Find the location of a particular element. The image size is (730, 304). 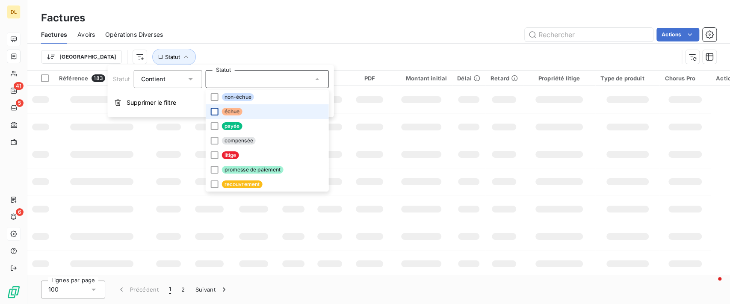

span: Avoirs is located at coordinates (86, 35).